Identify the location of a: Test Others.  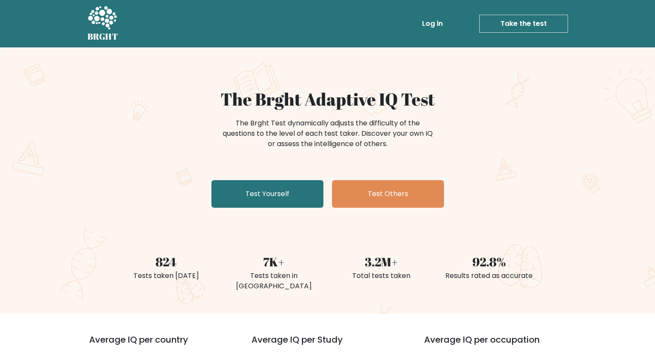
(388, 194).